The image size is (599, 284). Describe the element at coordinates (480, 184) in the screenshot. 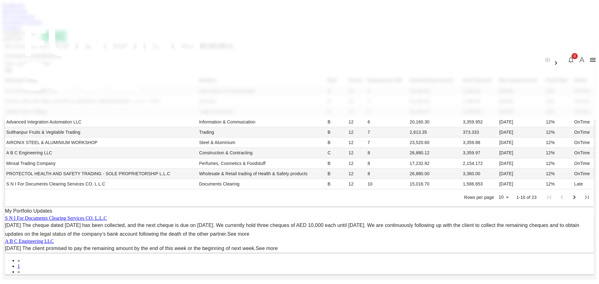

I see `td: 1,586.653` at that location.